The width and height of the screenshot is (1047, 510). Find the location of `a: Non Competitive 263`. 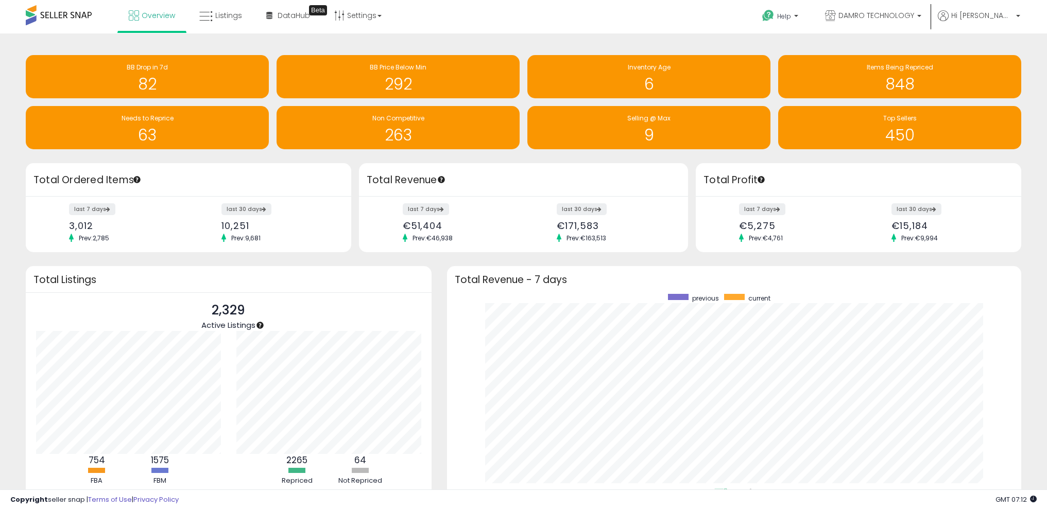

a: Non Competitive 263 is located at coordinates (398, 128).